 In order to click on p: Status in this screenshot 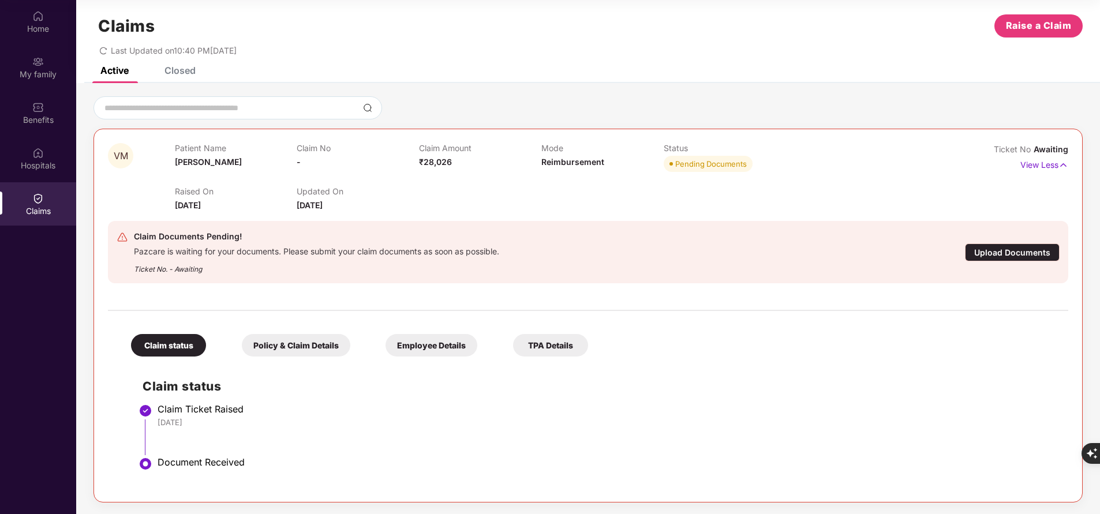, I will do `click(725, 148)`.